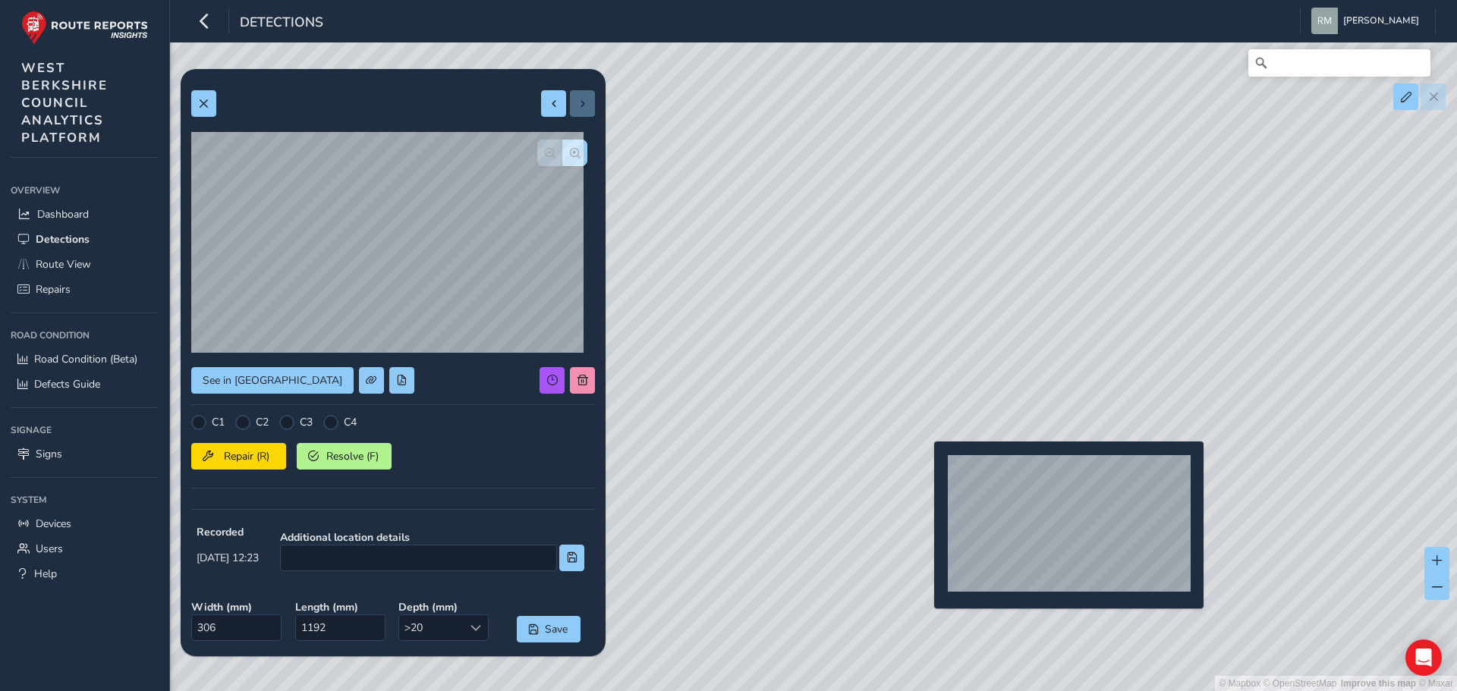 The height and width of the screenshot is (691, 1457). I want to click on a: Help, so click(84, 574).